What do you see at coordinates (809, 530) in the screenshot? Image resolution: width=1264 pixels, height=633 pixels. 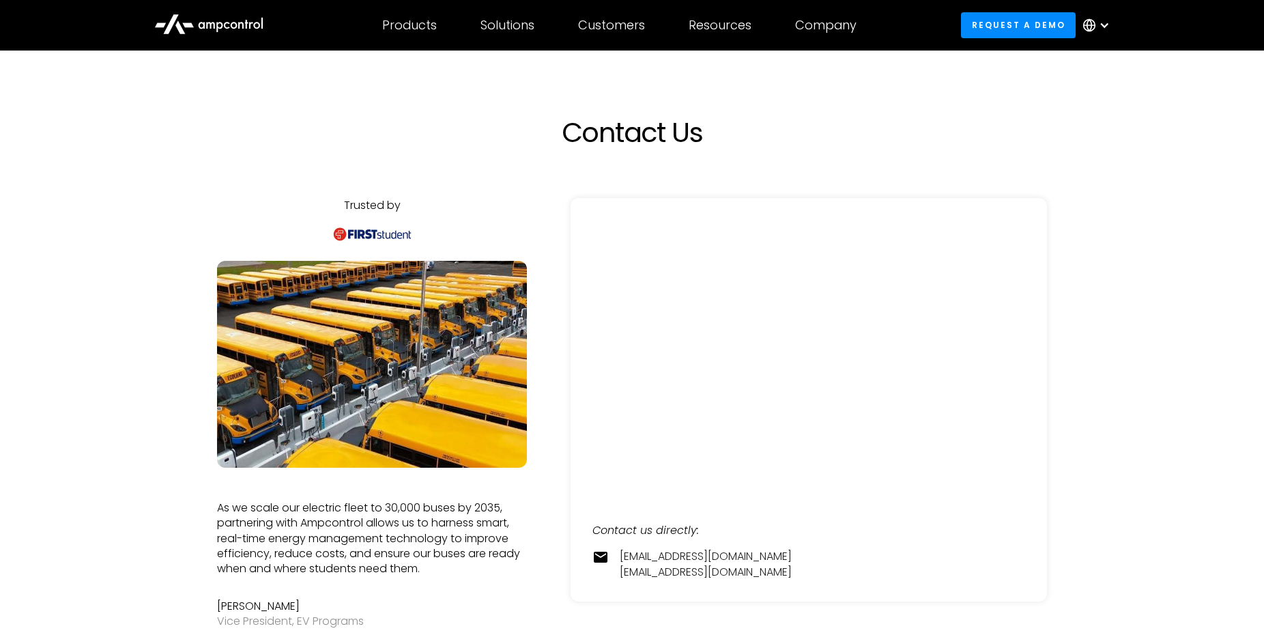 I see `div: Contact us directly:` at bounding box center [809, 530].